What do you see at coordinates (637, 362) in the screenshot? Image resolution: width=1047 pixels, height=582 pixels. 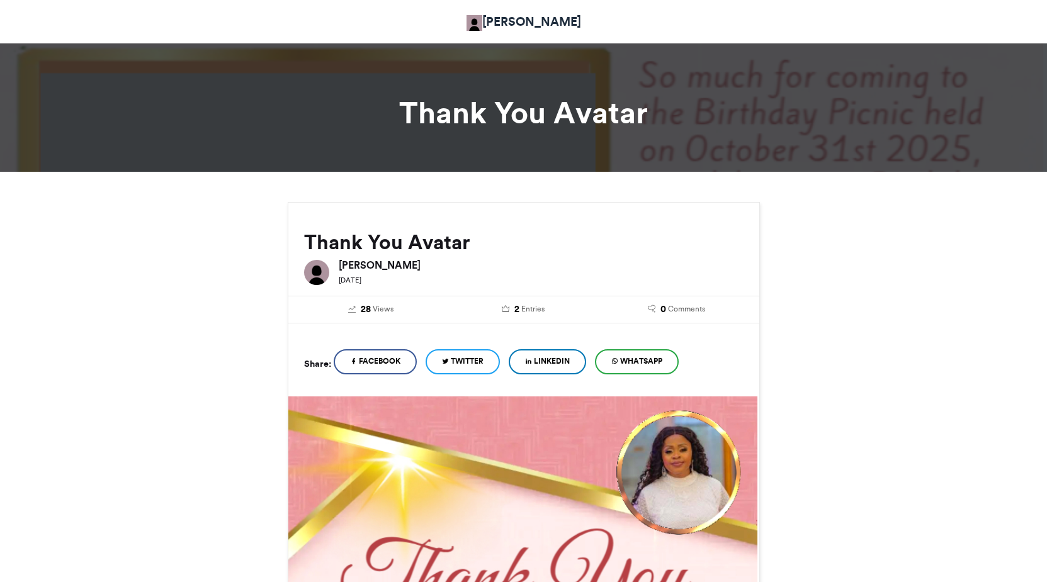 I see `a: WhatsApp` at bounding box center [637, 362].